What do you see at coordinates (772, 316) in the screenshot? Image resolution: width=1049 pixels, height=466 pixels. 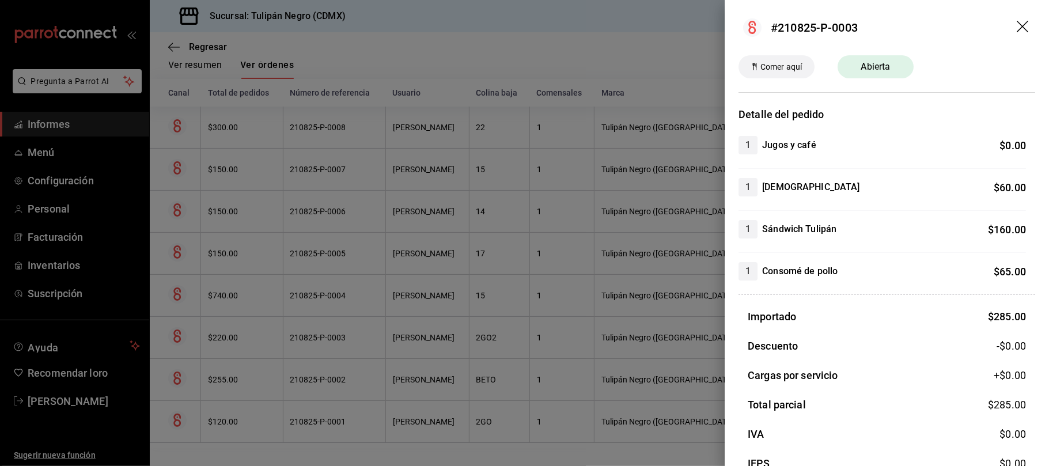 I see `font: Importado` at bounding box center [772, 316].